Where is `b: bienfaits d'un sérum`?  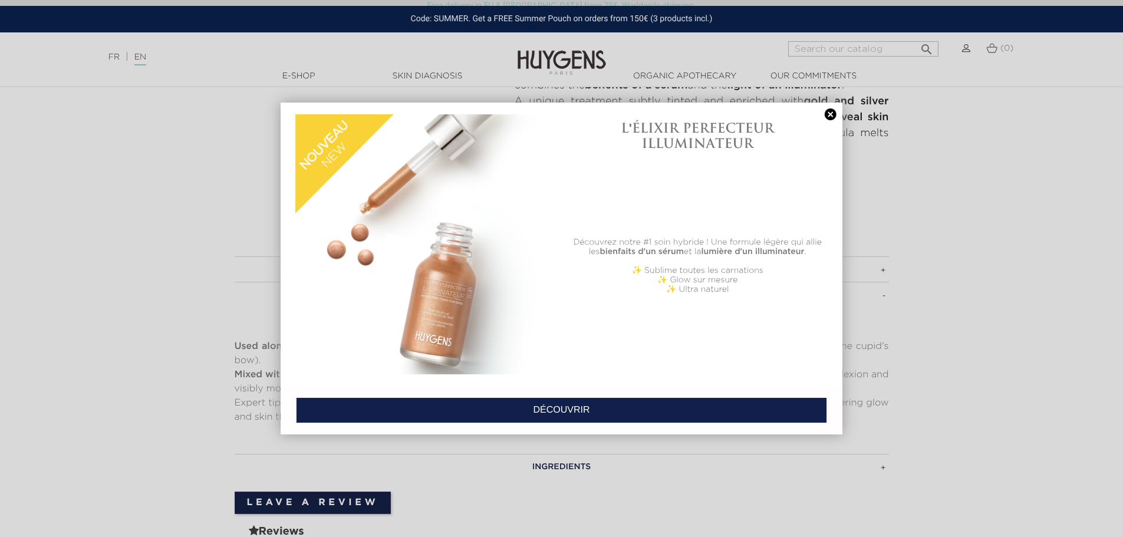
b: bienfaits d'un sérum is located at coordinates (641, 252).